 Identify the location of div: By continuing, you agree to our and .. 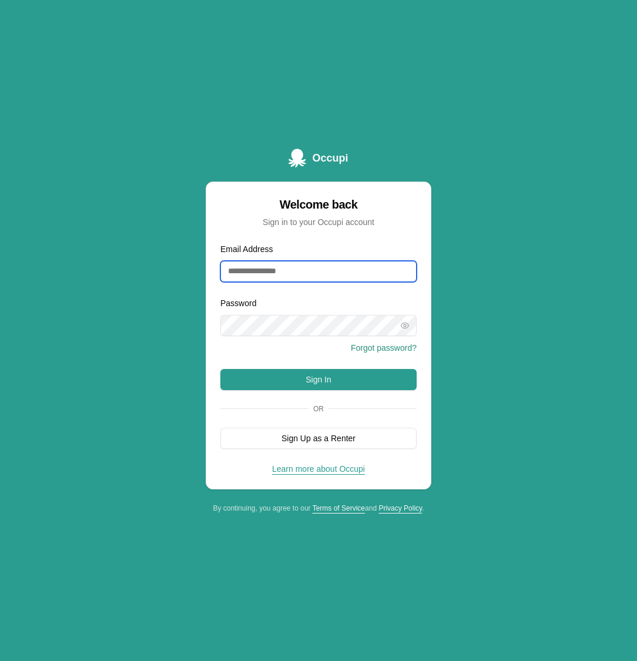
(318, 508).